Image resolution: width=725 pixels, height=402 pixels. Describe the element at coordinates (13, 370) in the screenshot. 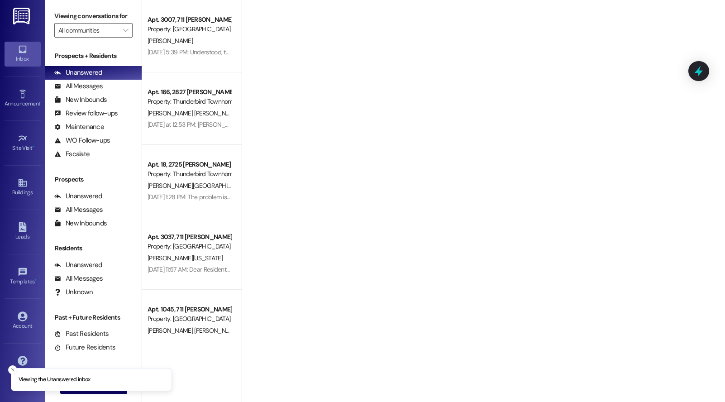

I see `button: Close toast` at that location.